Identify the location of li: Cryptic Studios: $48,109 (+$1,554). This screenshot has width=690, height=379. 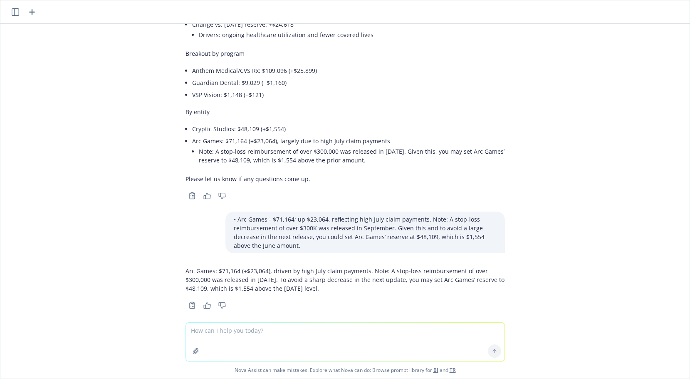
(349, 129).